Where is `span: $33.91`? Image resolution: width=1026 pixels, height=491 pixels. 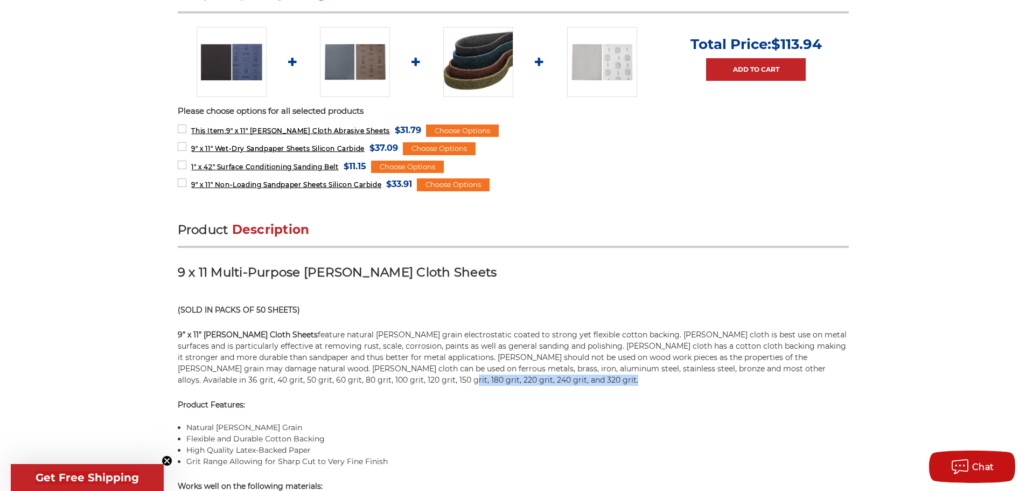
span: $33.91 is located at coordinates (399, 184).